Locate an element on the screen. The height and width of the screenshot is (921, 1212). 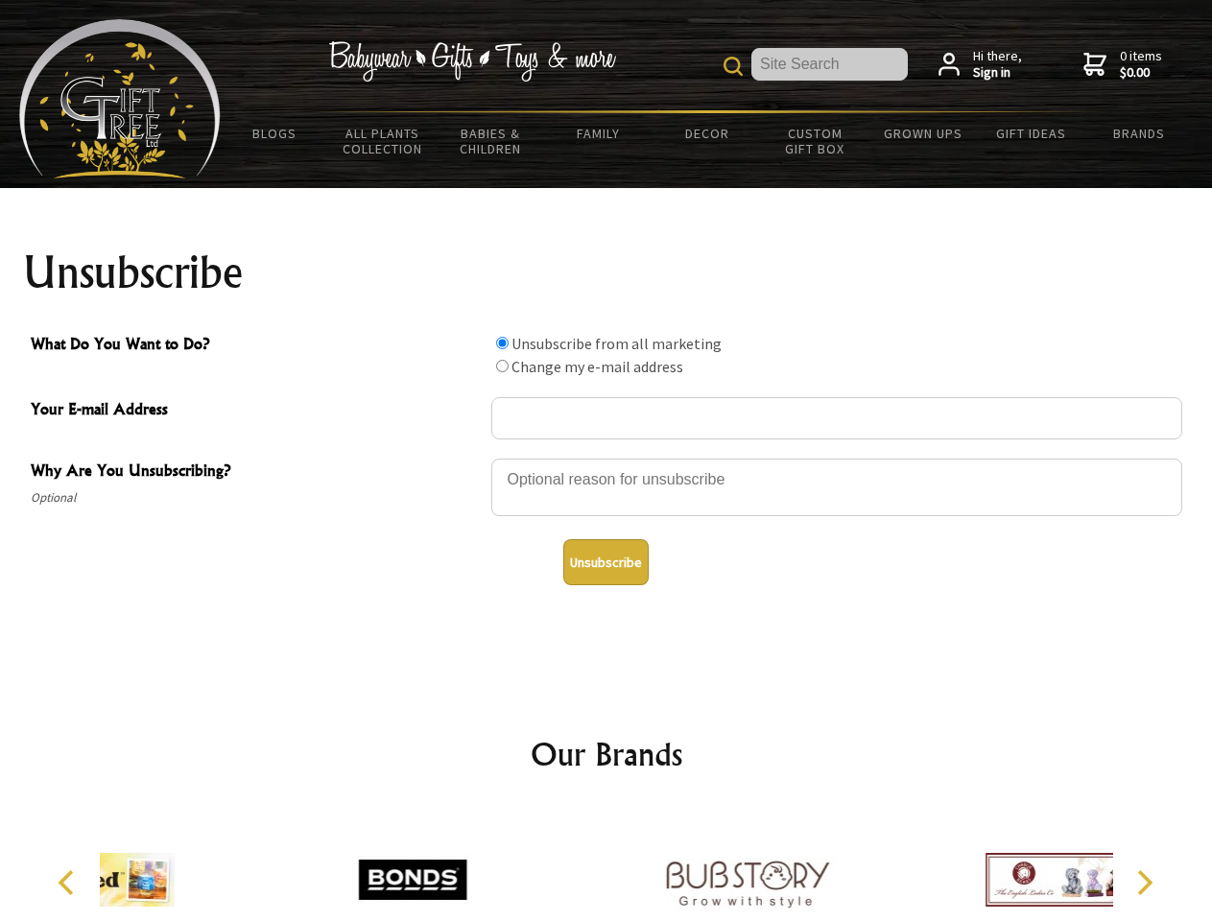
a: Gift Ideas is located at coordinates (1031, 133).